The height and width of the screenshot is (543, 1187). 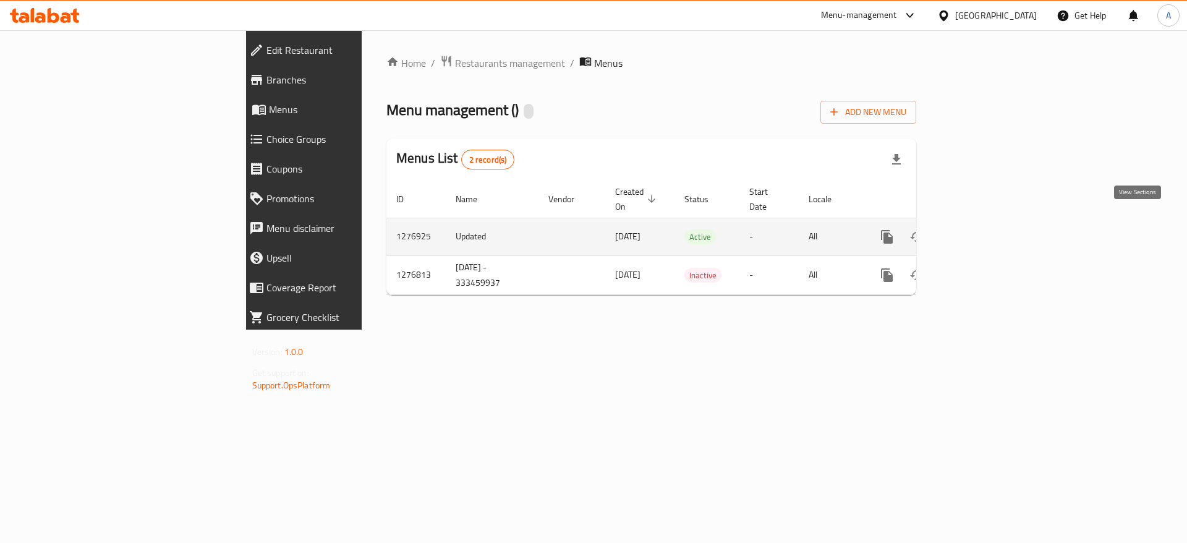 I want to click on h2: Menus List, so click(x=455, y=159).